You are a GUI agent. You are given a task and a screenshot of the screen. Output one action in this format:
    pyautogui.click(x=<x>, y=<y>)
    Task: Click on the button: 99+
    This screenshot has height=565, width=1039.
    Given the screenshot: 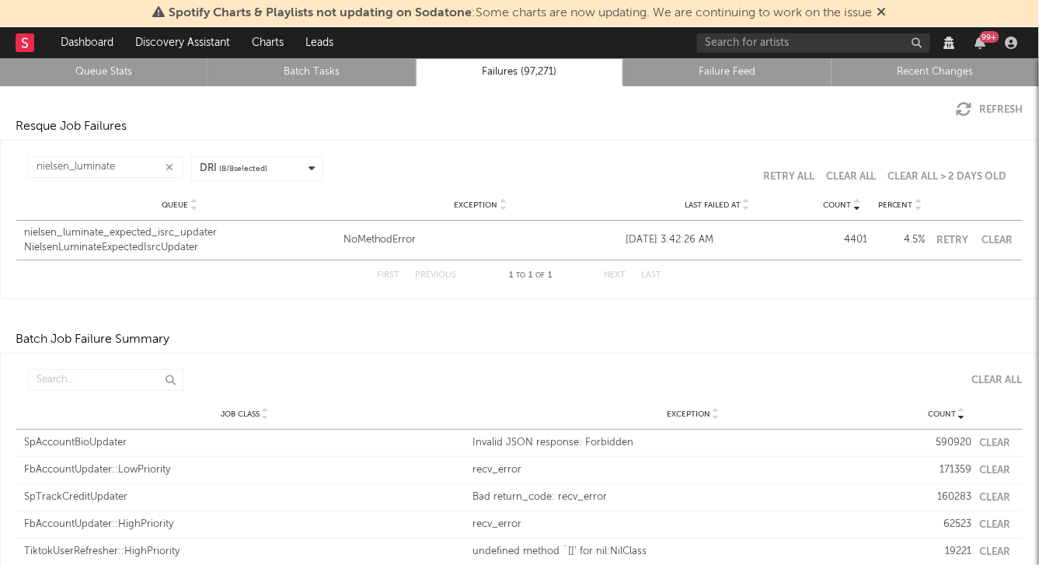 What is the action you would take?
    pyautogui.click(x=980, y=43)
    